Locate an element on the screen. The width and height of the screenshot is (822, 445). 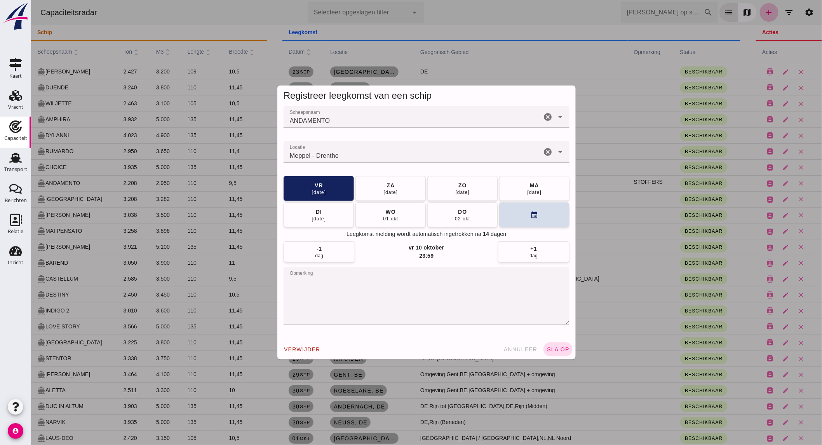
div: Relatie is located at coordinates (16, 231).